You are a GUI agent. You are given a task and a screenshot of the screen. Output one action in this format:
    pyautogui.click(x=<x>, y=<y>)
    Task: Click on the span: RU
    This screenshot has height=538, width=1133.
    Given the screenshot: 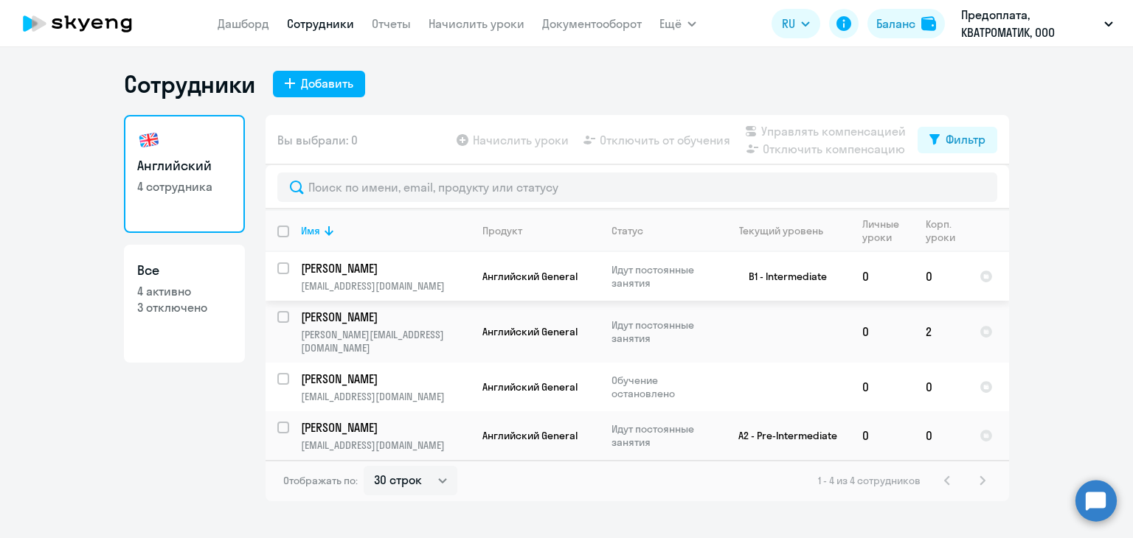 What is the action you would take?
    pyautogui.click(x=788, y=24)
    